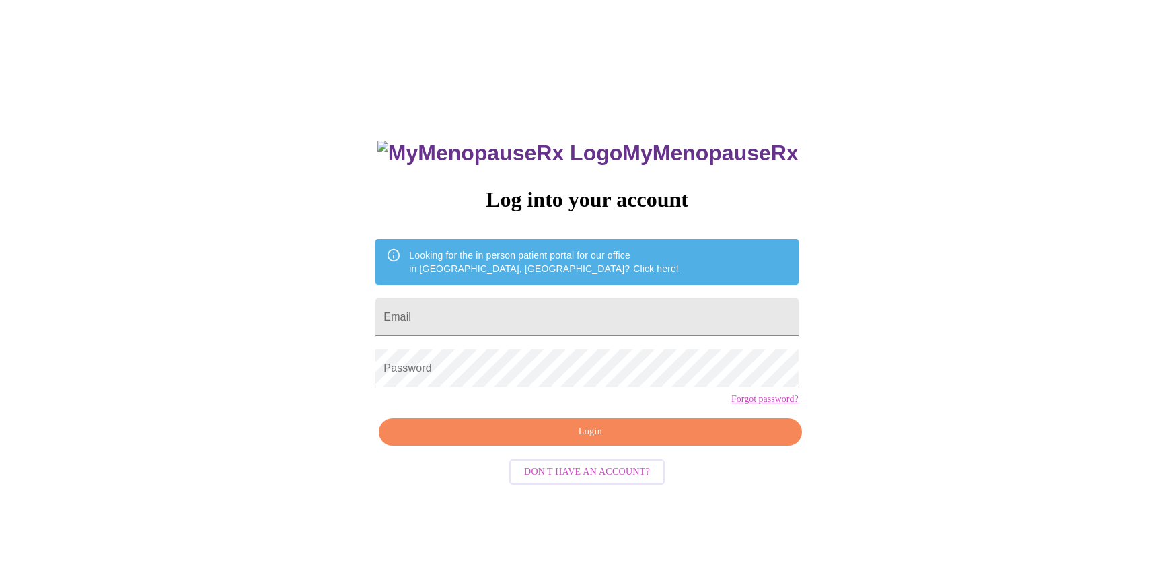 Image resolution: width=1174 pixels, height=569 pixels. I want to click on span: Don't have an account?, so click(587, 472).